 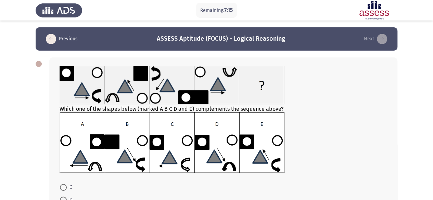 I want to click on button: load previous page, so click(x=62, y=39).